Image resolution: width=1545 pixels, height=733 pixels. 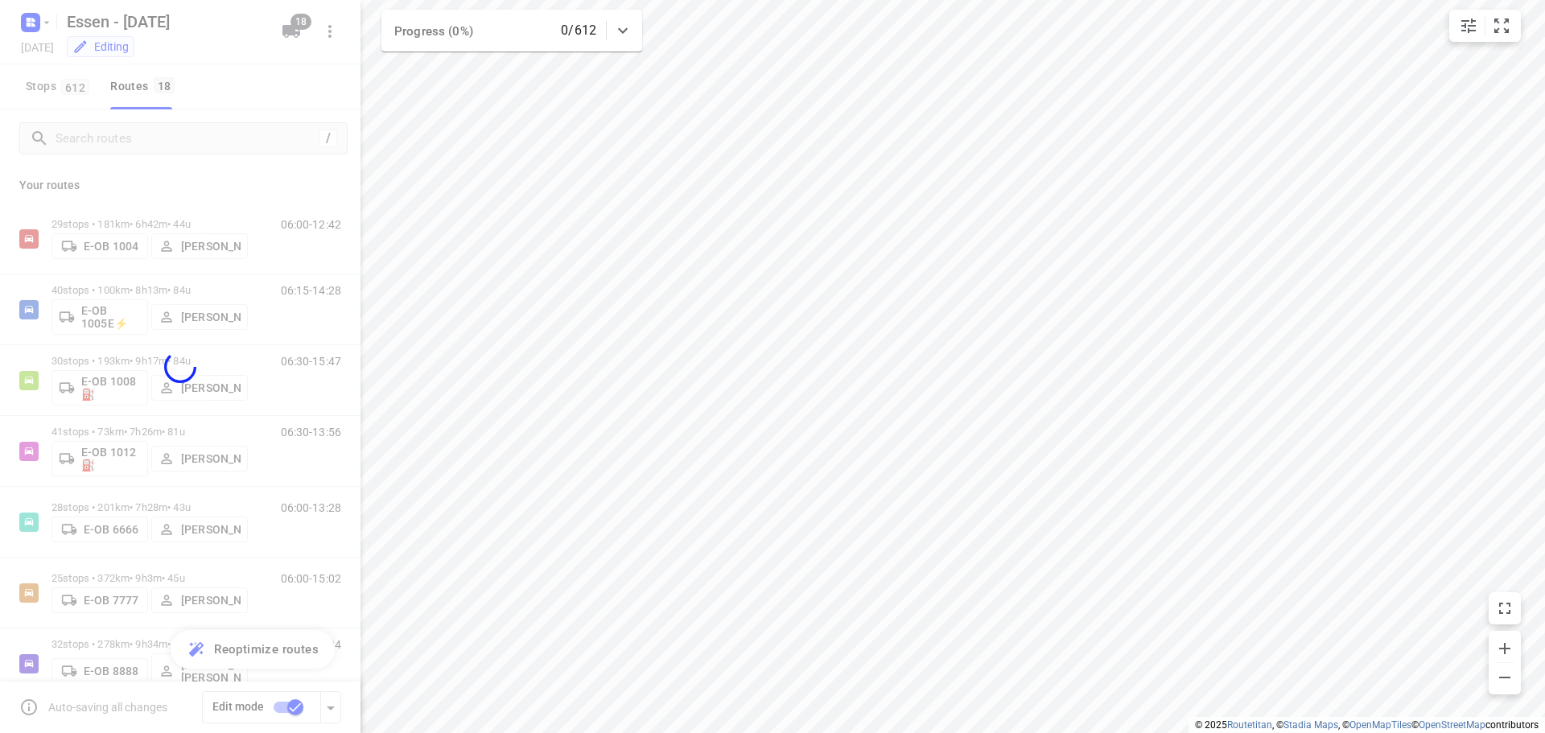 I want to click on a: OpenStreetMap, so click(x=1452, y=725).